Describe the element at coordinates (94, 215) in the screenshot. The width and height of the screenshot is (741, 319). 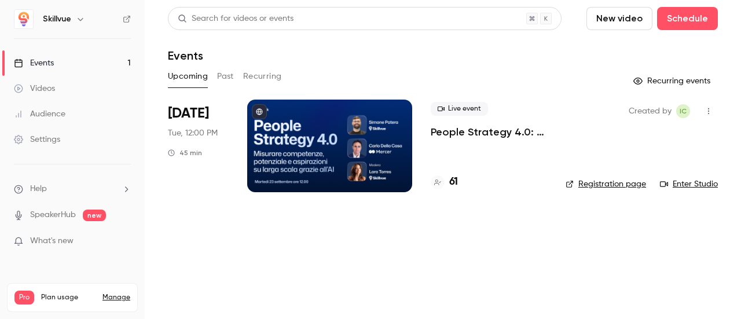
I see `span: new` at that location.